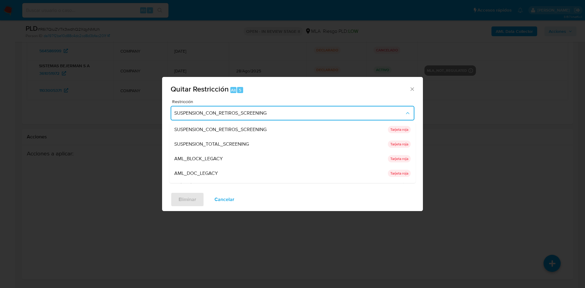  What do you see at coordinates (294, 102) in the screenshot?
I see `span: Restricción` at bounding box center [294, 102].